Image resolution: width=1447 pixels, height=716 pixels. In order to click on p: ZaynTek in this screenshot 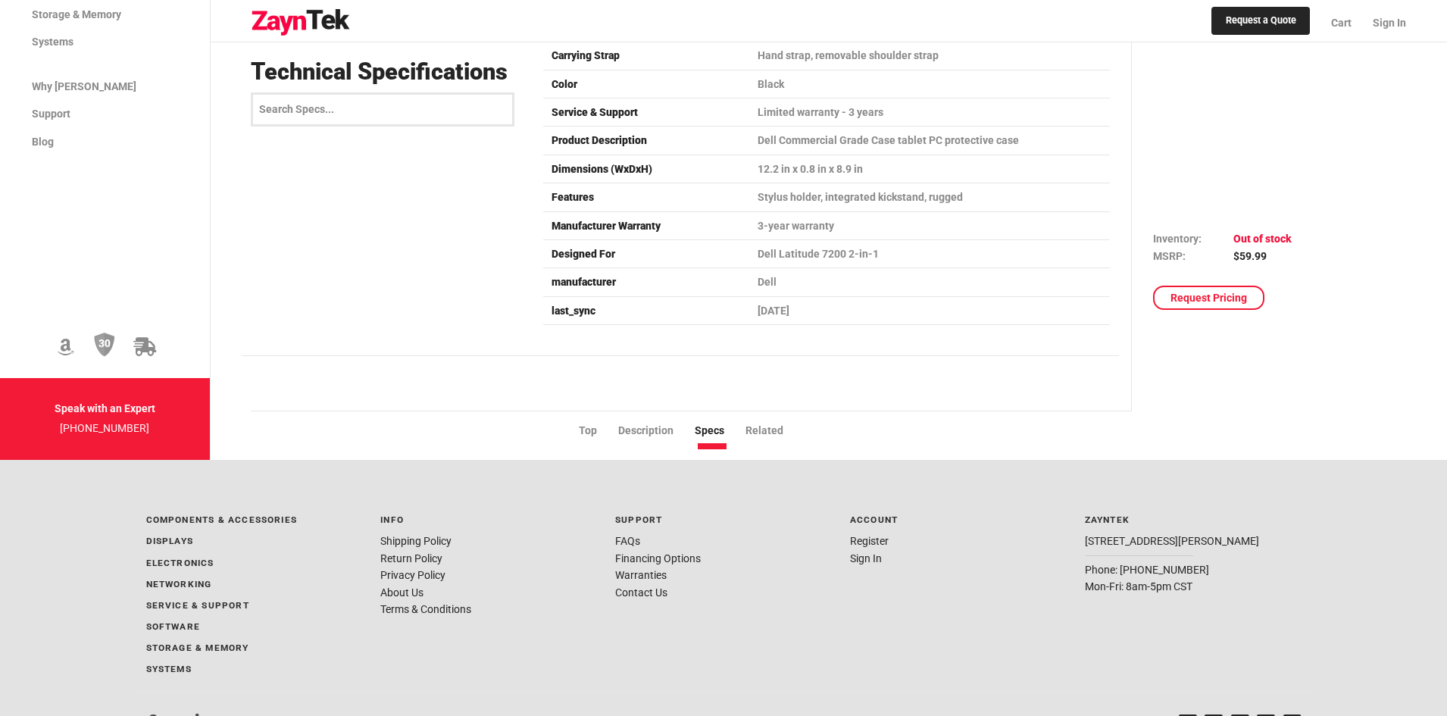, I will do `click(1193, 520)`.